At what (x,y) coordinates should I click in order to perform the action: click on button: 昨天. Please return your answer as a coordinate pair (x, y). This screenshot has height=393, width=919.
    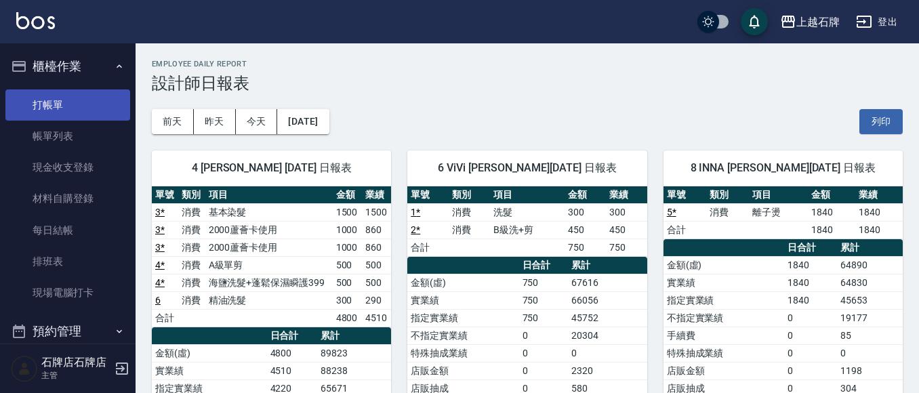
    Looking at the image, I should click on (215, 121).